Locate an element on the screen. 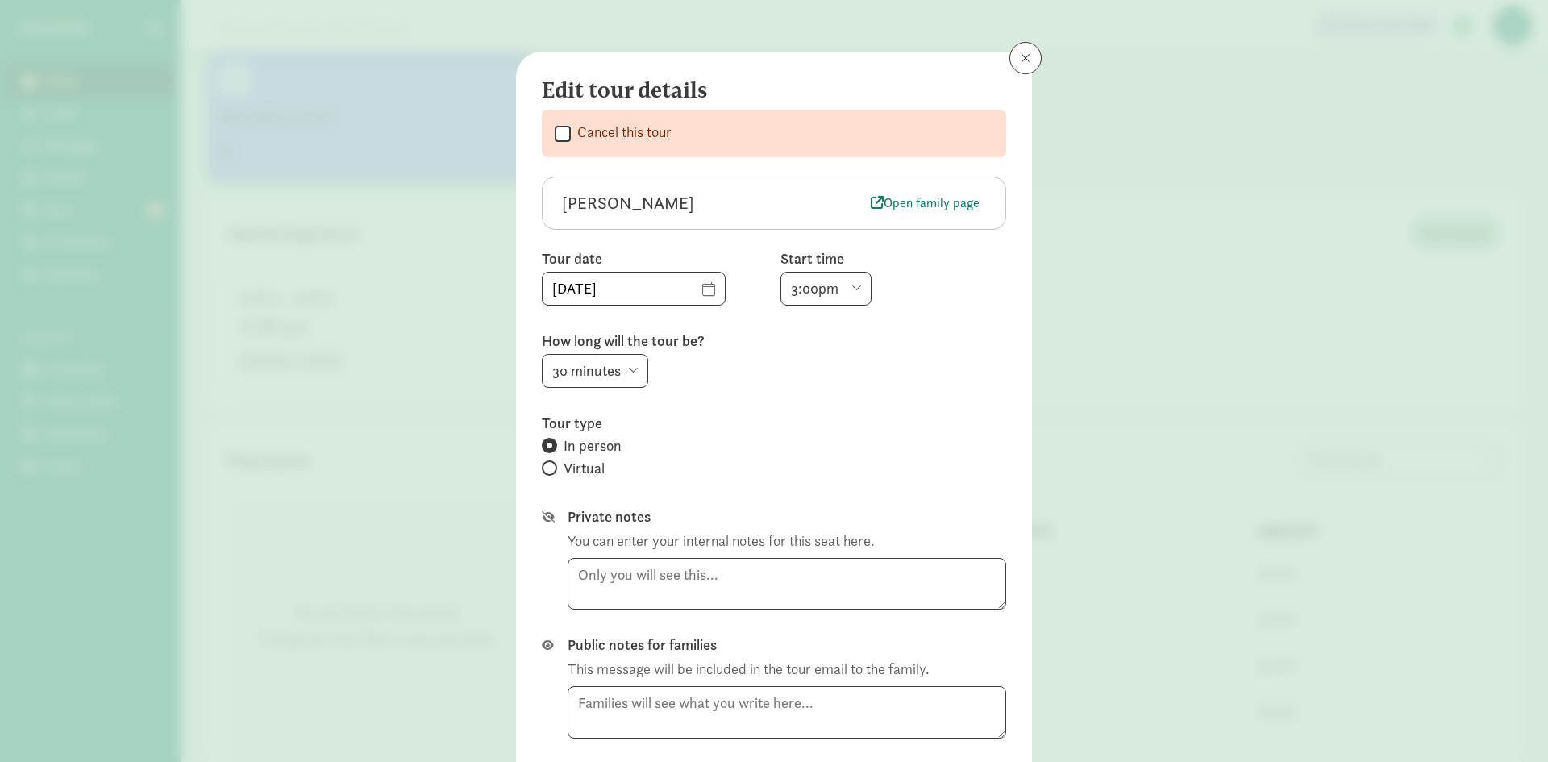 The width and height of the screenshot is (1548, 762). div: This message will be included in the tour email to the family. is located at coordinates (748, 669).